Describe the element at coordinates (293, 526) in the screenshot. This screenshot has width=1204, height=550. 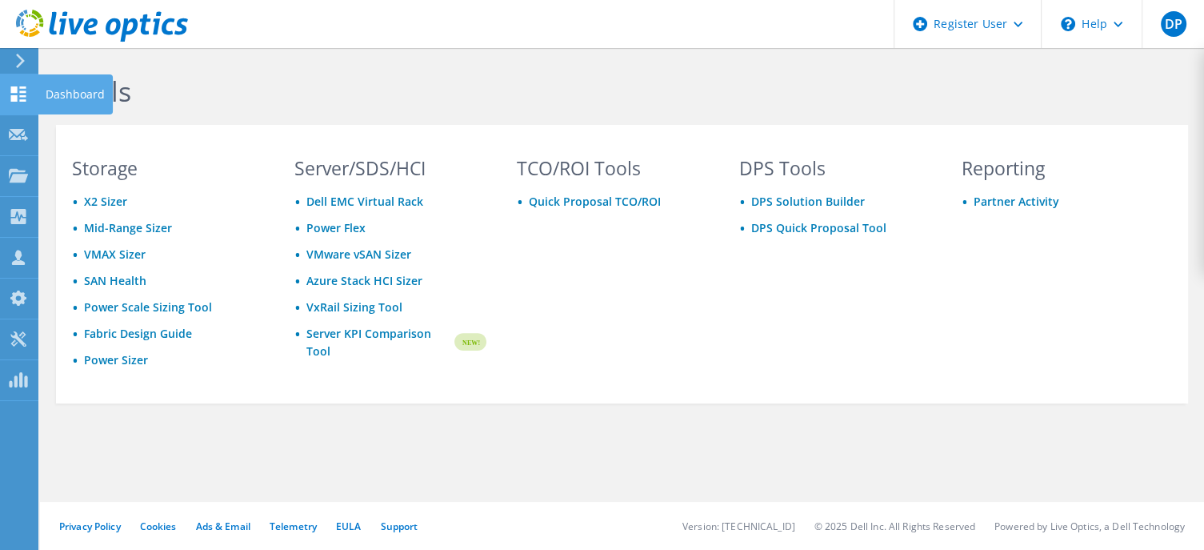
I see `a: Telemetry` at that location.